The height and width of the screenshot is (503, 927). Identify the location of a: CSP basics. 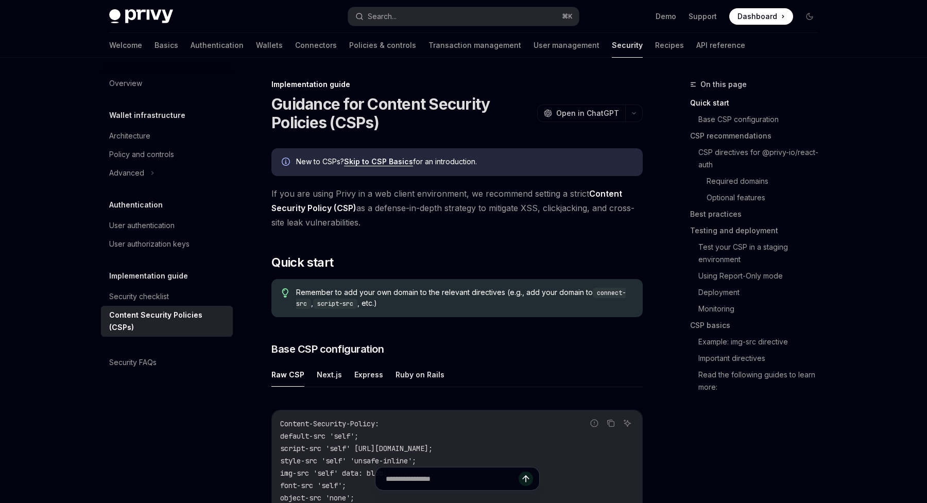
(758, 326).